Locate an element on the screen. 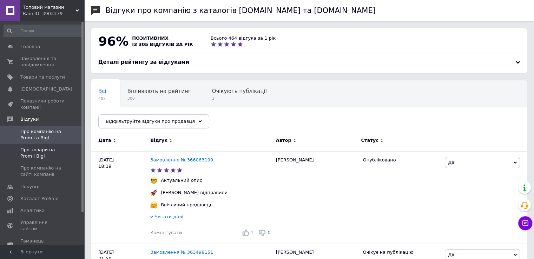 The width and height of the screenshot is (534, 259). div: Ввічливий продавець is located at coordinates (186, 205).